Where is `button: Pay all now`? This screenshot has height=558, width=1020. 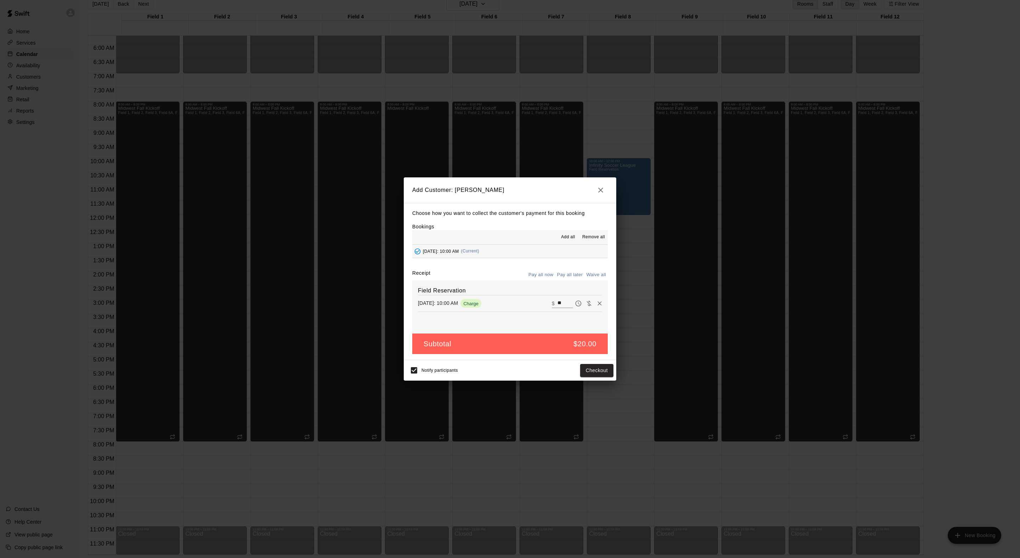 button: Pay all now is located at coordinates (541, 275).